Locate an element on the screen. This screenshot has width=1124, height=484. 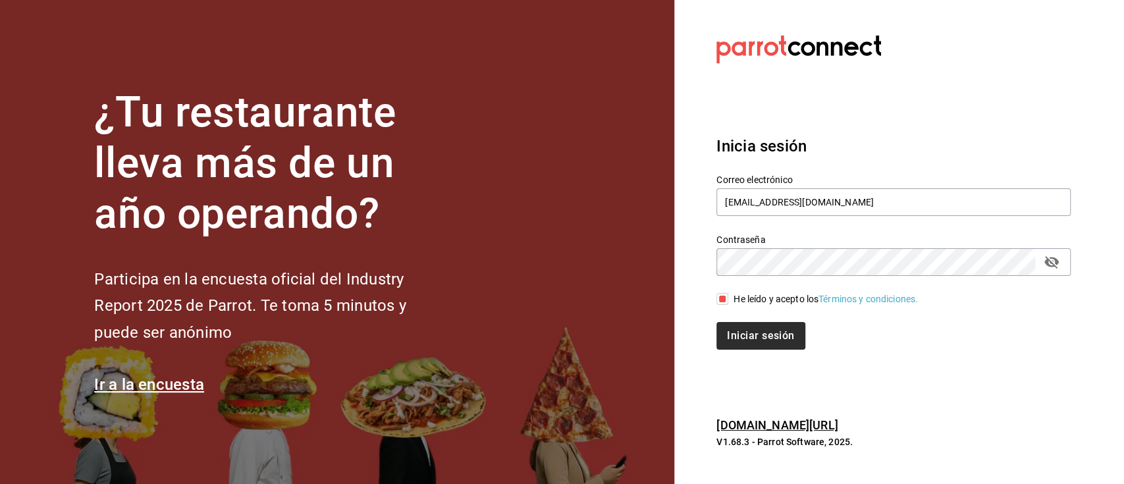
button: Iniciar sesión is located at coordinates (760, 336).